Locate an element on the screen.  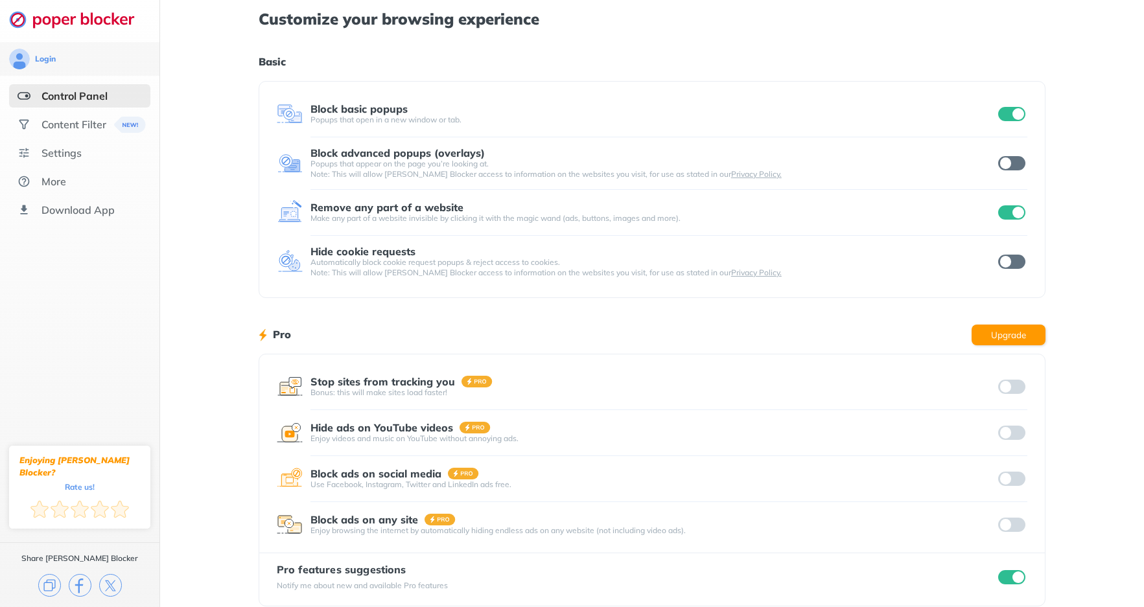
div: Enjoy browsing the internet by automatically hiding endless ads on any website (not including vid... is located at coordinates (653, 531).